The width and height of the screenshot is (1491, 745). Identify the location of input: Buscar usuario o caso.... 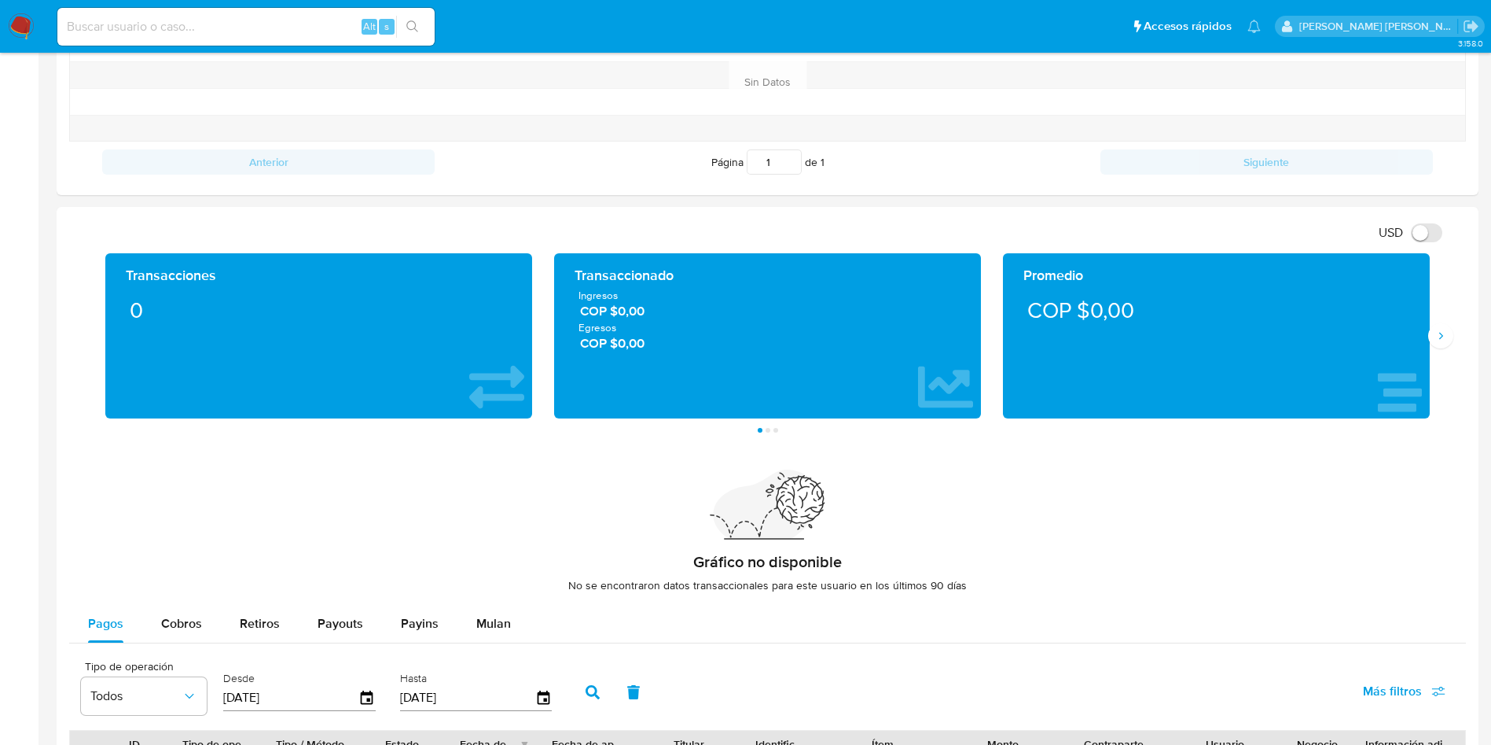
(246, 27).